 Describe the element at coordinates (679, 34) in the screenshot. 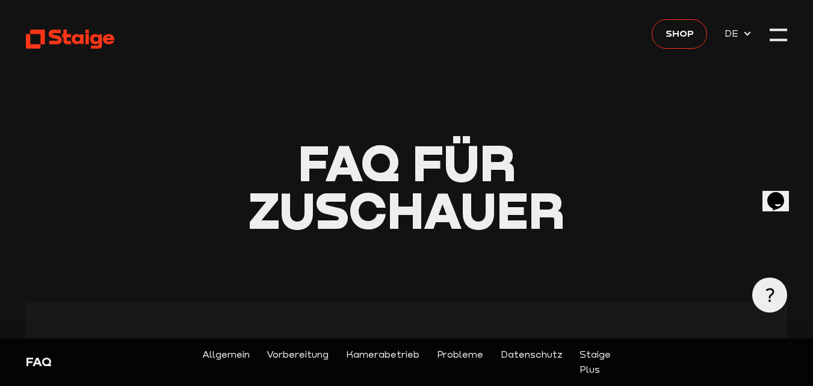

I see `a: Shop` at that location.